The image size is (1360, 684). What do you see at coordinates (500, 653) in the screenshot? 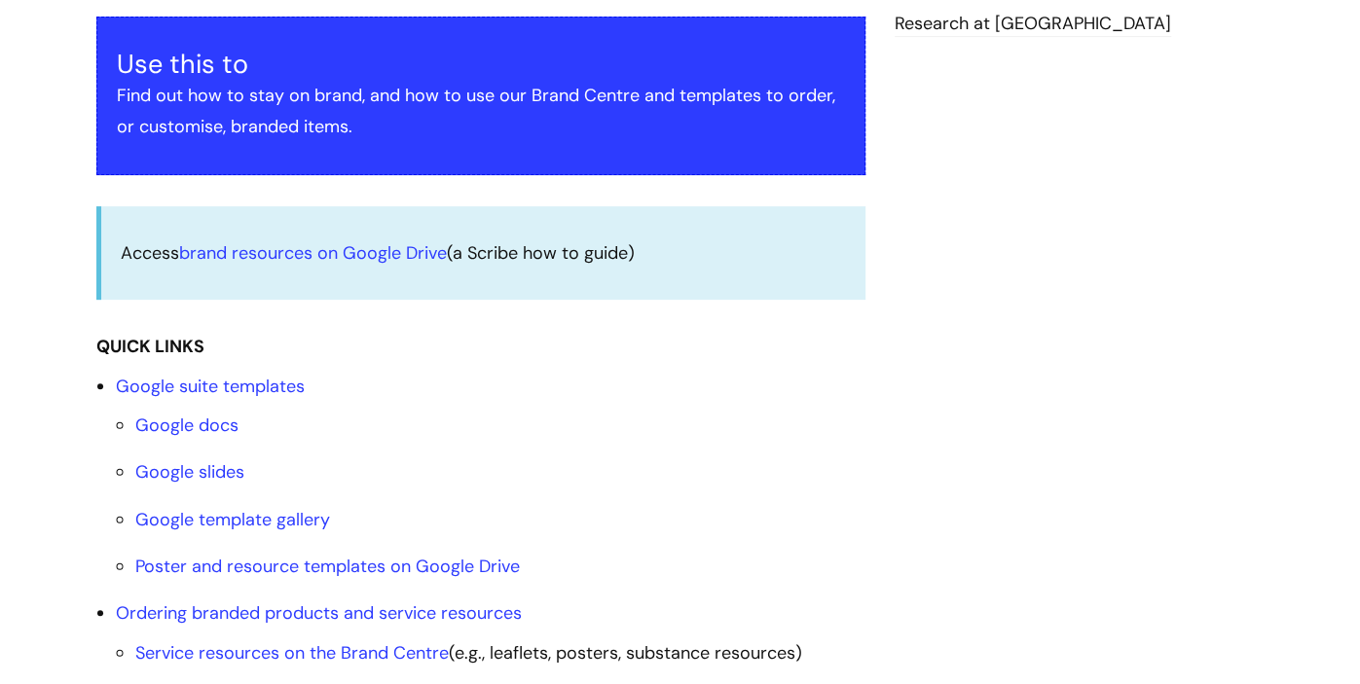
I see `li: (e.g., leaflets, posters, substance resources)` at bounding box center [500, 653].